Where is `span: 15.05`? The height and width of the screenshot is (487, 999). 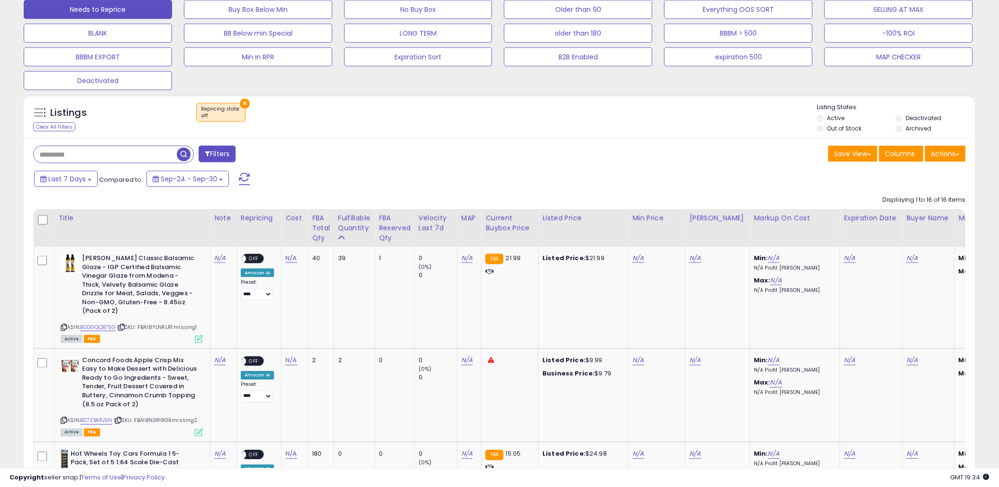 span: 15.05 is located at coordinates (514, 453).